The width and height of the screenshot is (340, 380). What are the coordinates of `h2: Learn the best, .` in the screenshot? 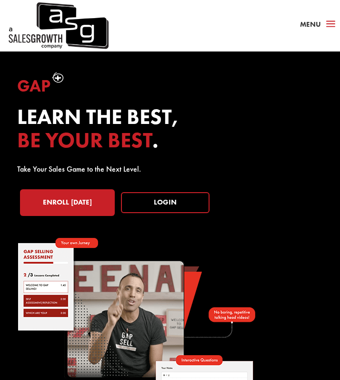 It's located at (170, 131).